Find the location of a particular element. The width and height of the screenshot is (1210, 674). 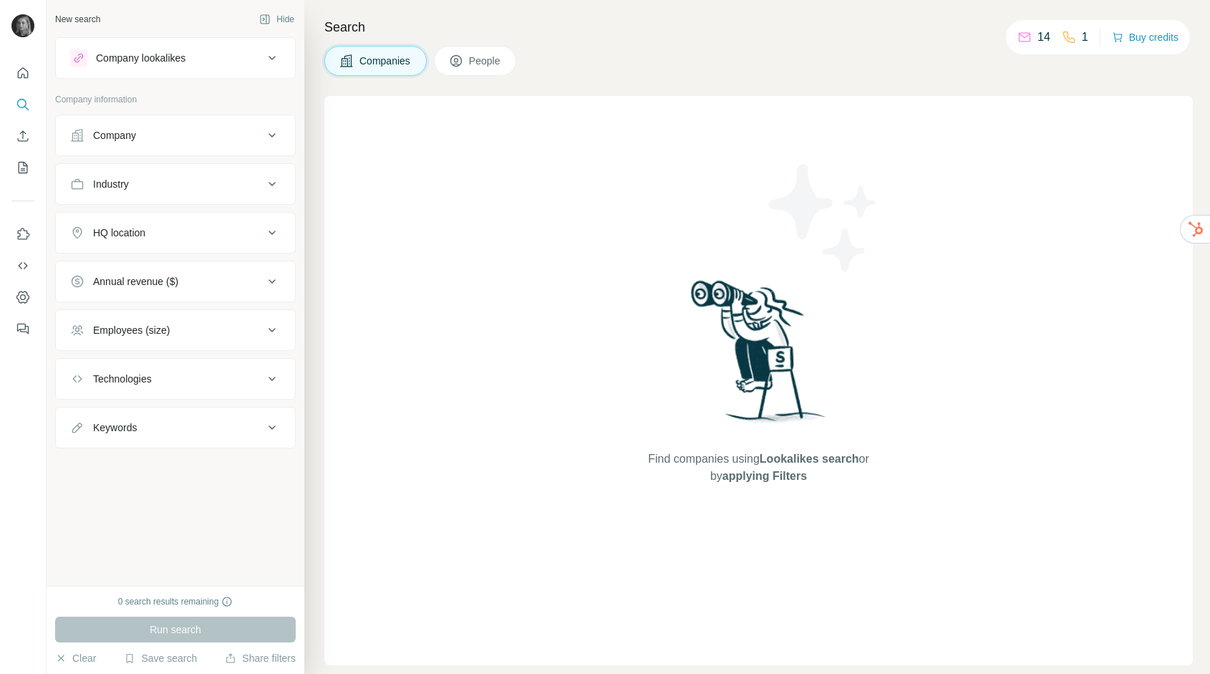

img: Surfe Illustration - Woman searching with binoculars is located at coordinates (759, 356).